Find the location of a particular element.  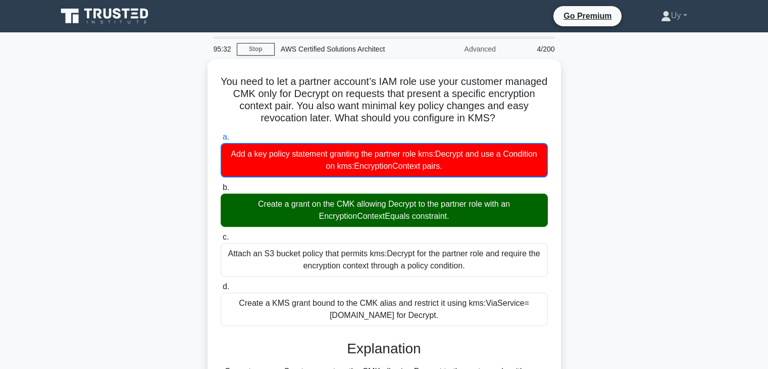

a: Go Premium is located at coordinates (587, 16).